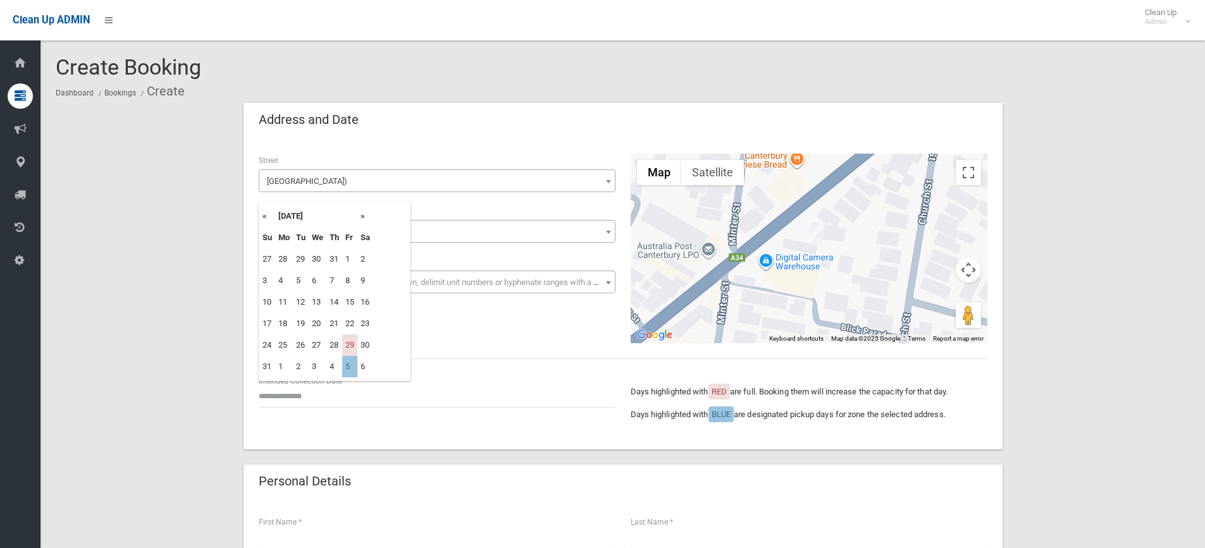  What do you see at coordinates (916, 338) in the screenshot?
I see `a: Terms (opens in new tab)` at bounding box center [916, 338].